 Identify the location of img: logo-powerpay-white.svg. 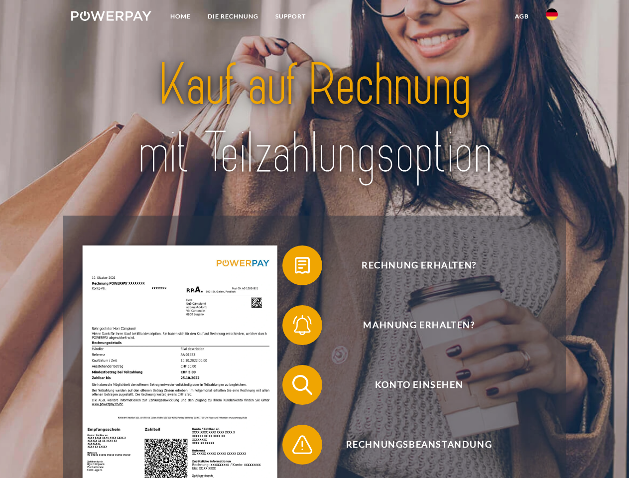
(111, 16).